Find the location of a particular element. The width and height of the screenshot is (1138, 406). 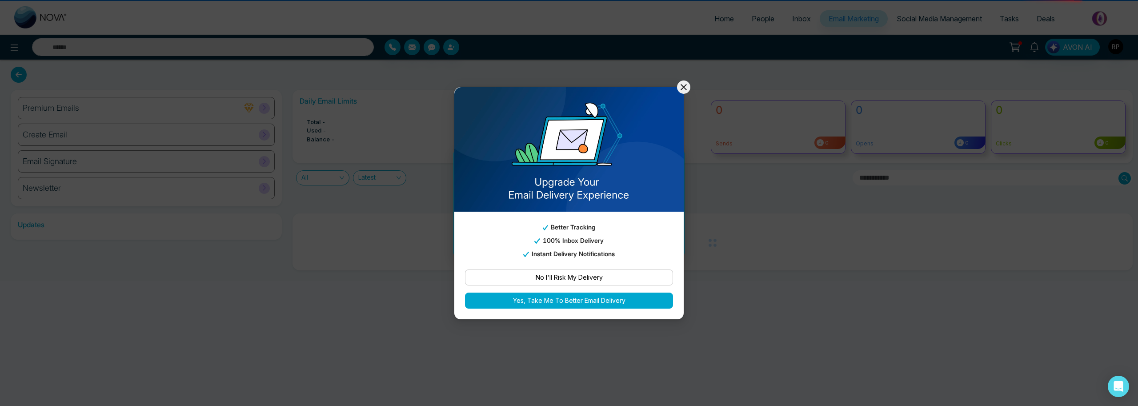

div: Open Intercom Messenger is located at coordinates (1119, 386).